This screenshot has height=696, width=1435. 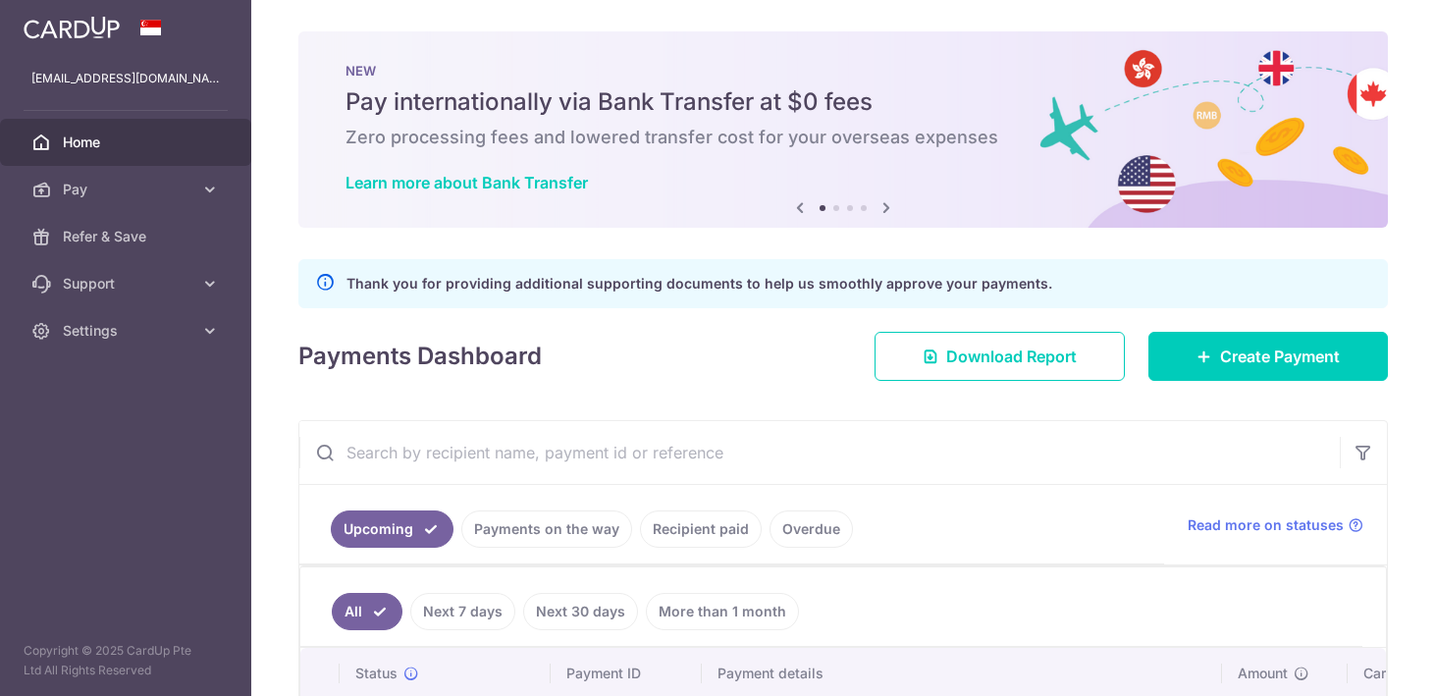 I want to click on img: Bank transfer banner, so click(x=843, y=130).